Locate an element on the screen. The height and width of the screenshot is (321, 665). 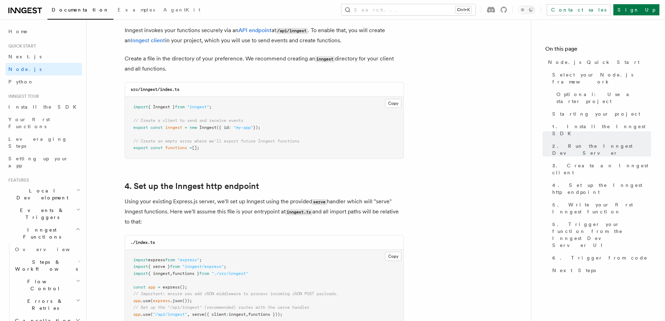
span: "./src/inngest" is located at coordinates (230, 273).